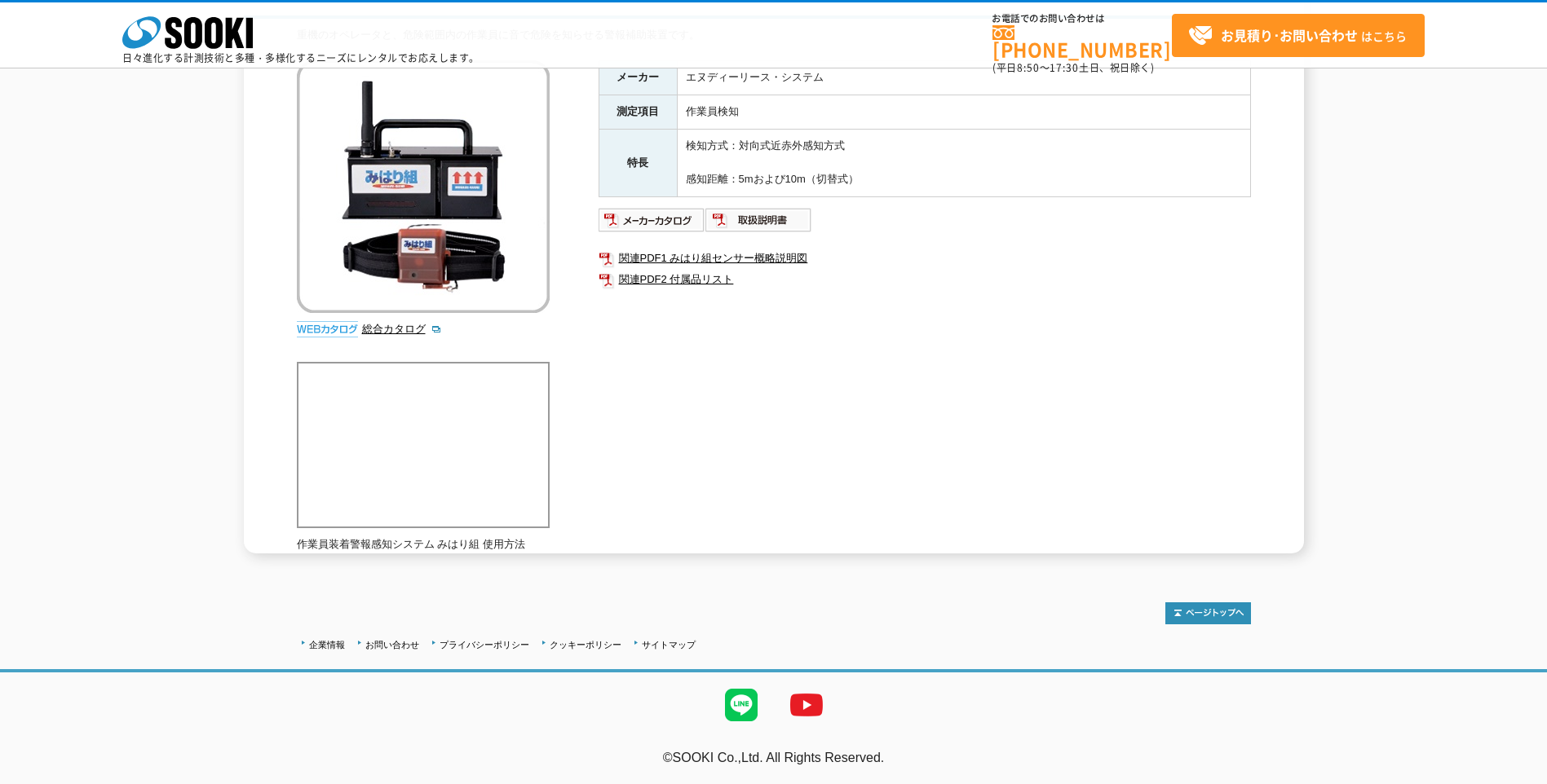 This screenshot has height=784, width=1547. I want to click on a: クッキーポリシー, so click(585, 645).